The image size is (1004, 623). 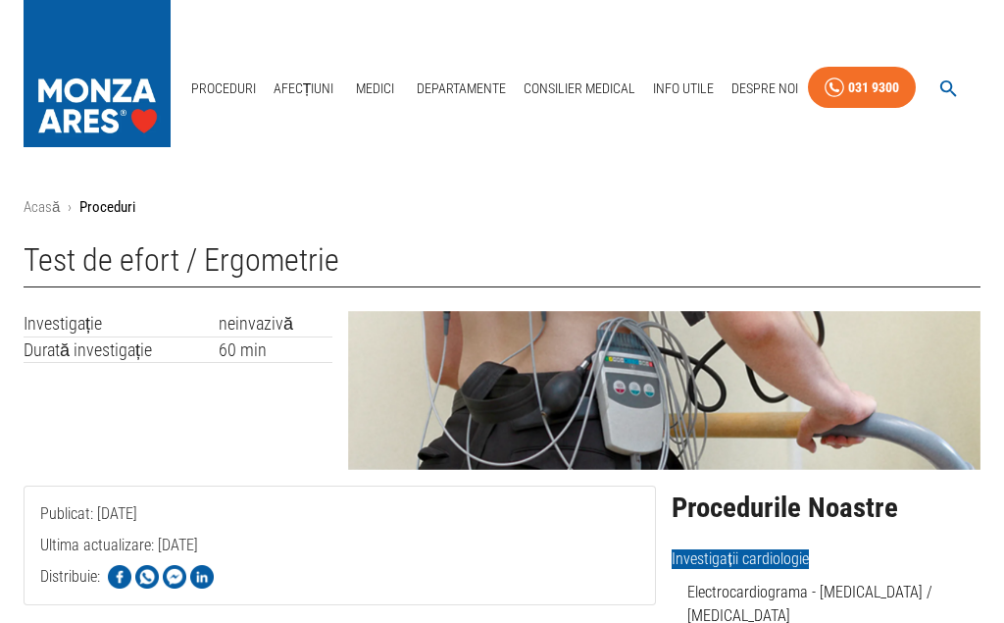 I want to click on img: Share on Facebook, so click(x=120, y=576).